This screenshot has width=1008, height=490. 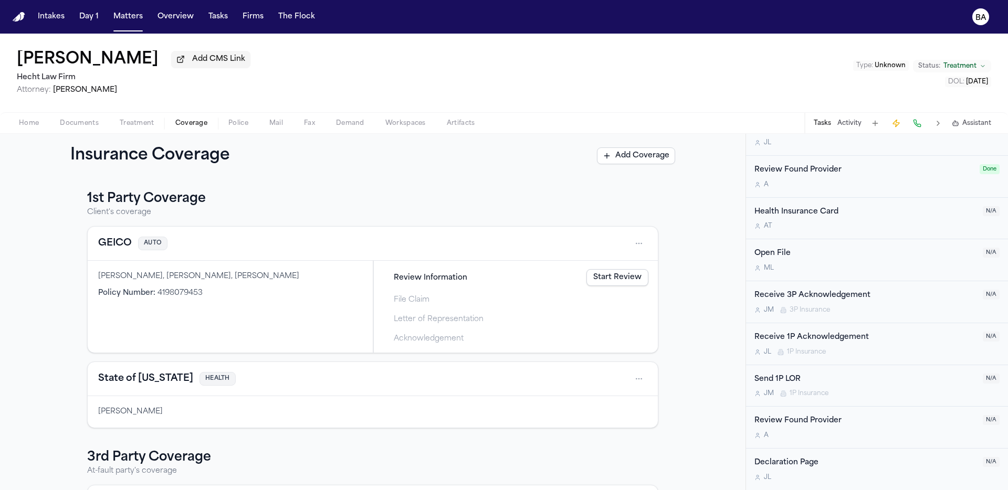 What do you see at coordinates (297, 17) in the screenshot?
I see `a: The Flock` at bounding box center [297, 17].